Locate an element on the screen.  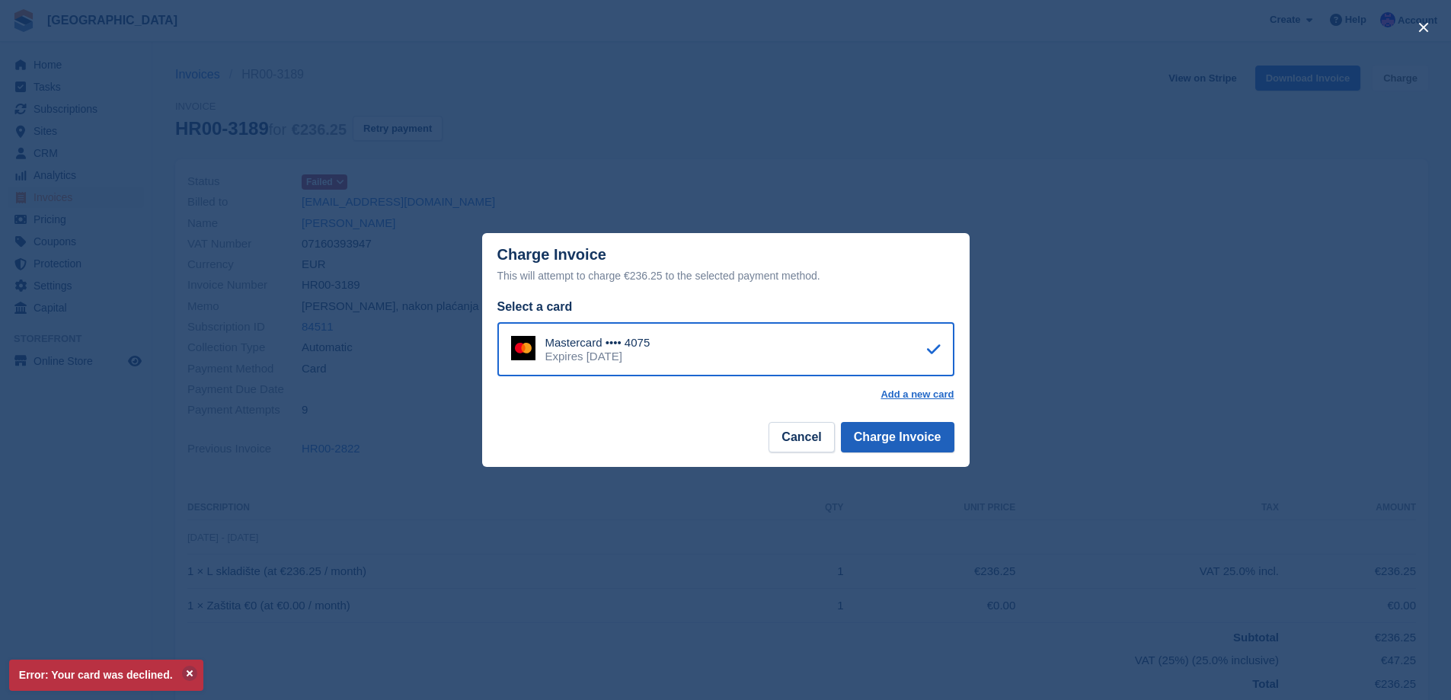
div: Charge Invoice is located at coordinates (726, 265).